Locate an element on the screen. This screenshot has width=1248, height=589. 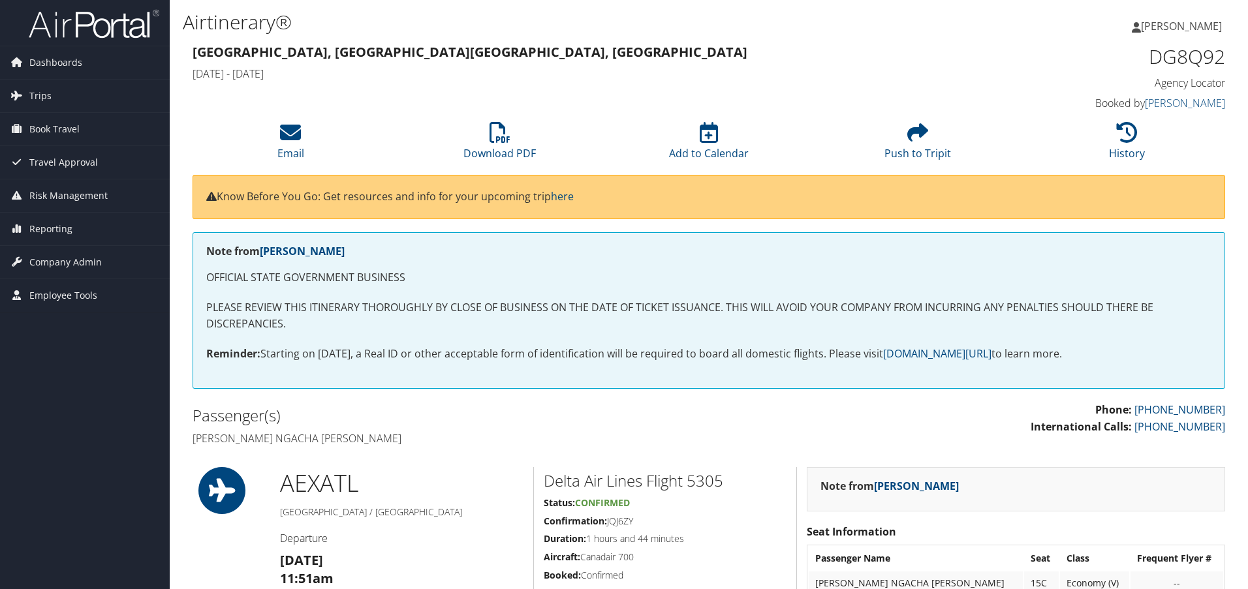
h2: Passenger(s) is located at coordinates (446, 416).